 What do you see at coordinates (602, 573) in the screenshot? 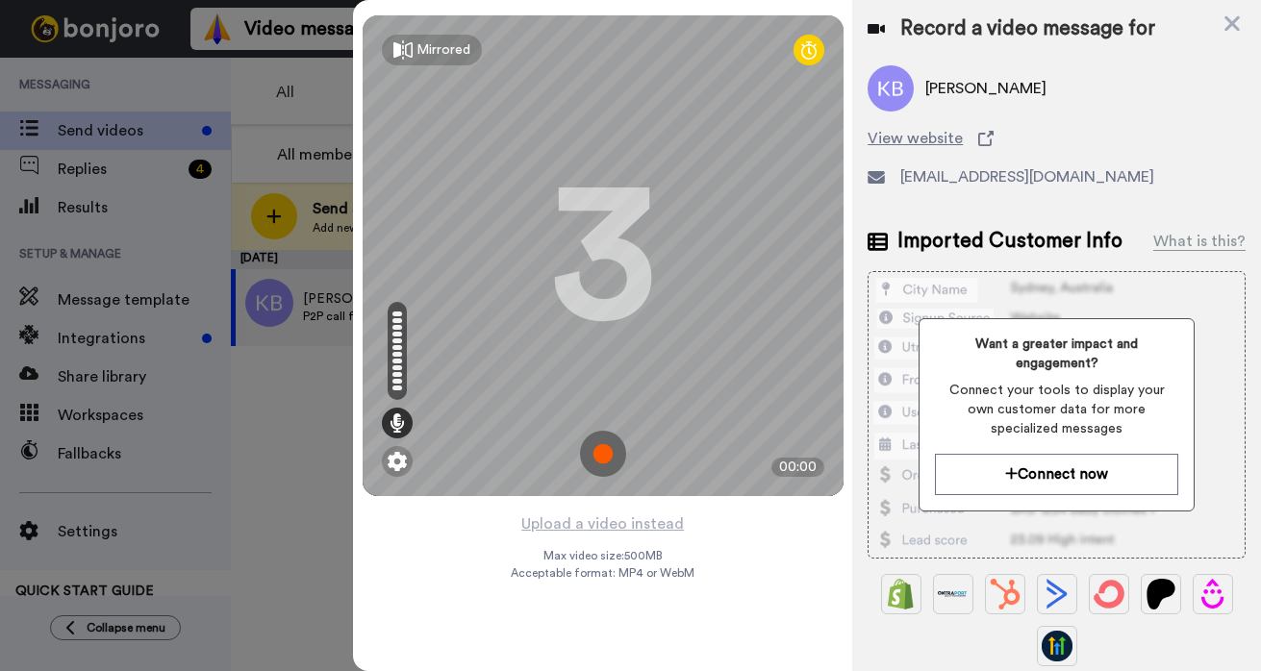
I see `span: Acceptable format: MP4 or WebM` at bounding box center [602, 573].